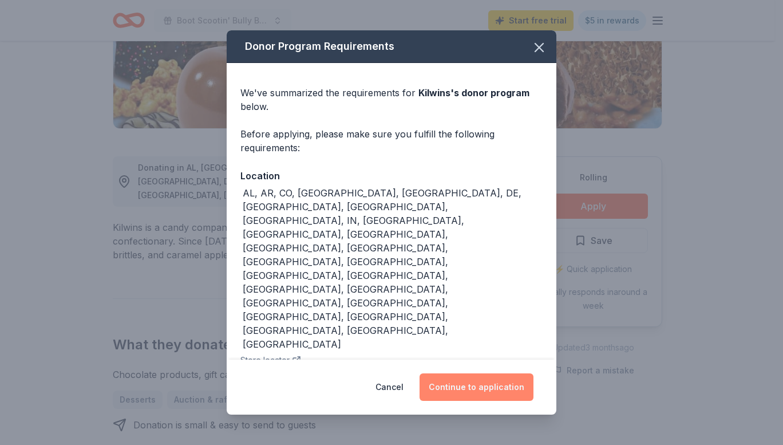 This screenshot has width=783, height=445. What do you see at coordinates (271, 360) in the screenshot?
I see `button: Store locator` at bounding box center [271, 360].